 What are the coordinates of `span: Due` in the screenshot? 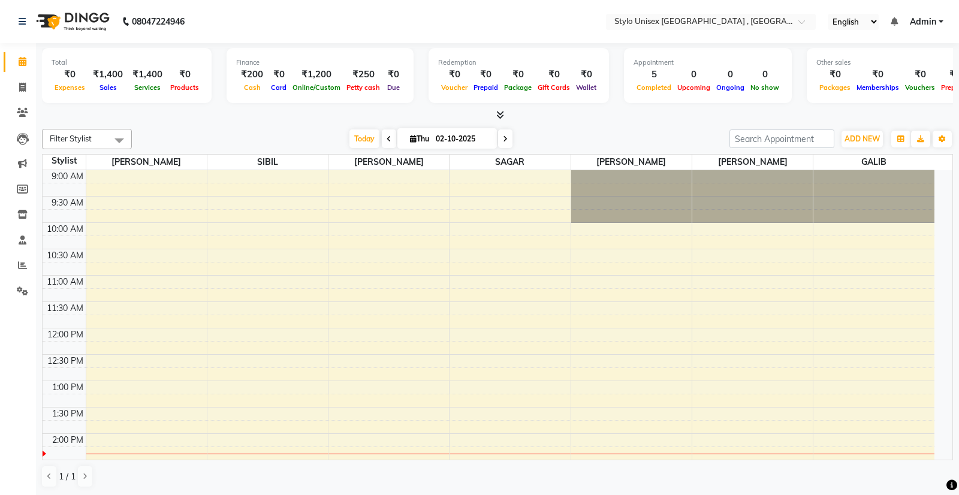 It's located at (393, 88).